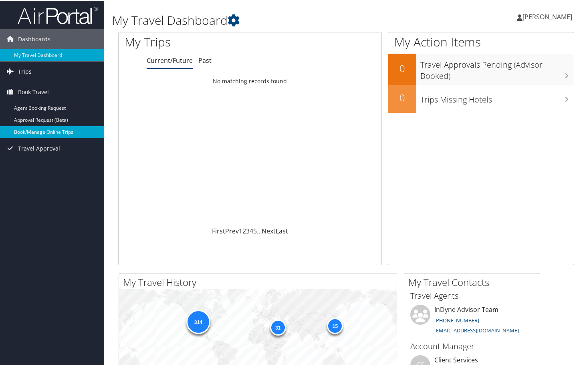 This screenshot has height=366, width=585. Describe the element at coordinates (195, 41) in the screenshot. I see `h1: My Trips` at that location.